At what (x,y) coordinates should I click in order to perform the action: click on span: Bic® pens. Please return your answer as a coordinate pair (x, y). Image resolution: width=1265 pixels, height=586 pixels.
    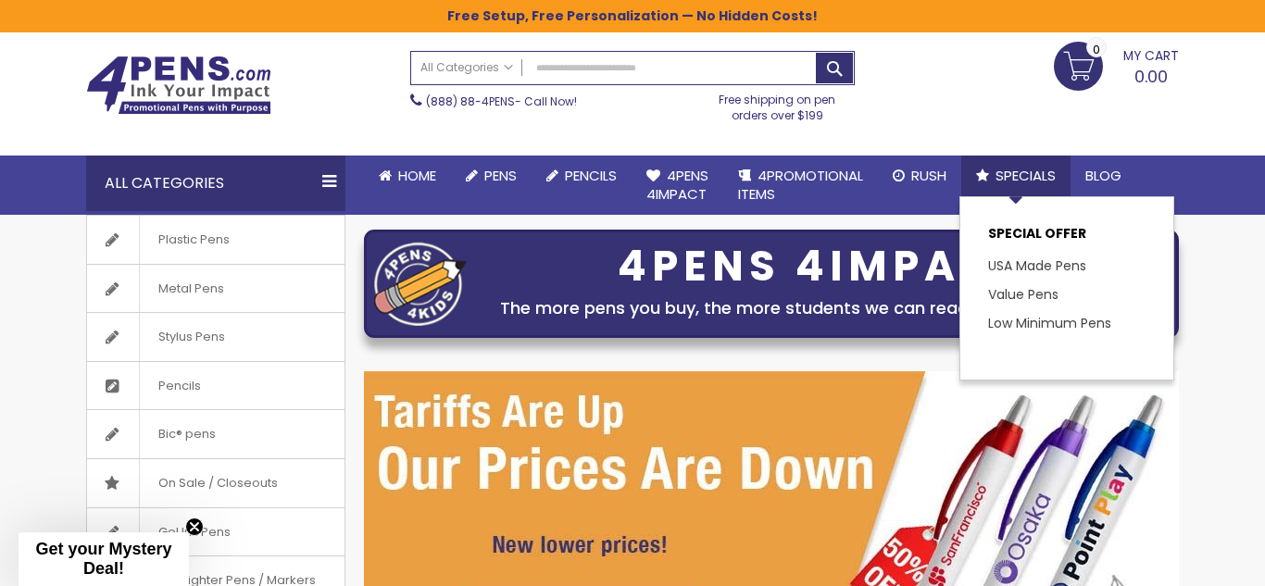
    Looking at the image, I should click on (186, 434).